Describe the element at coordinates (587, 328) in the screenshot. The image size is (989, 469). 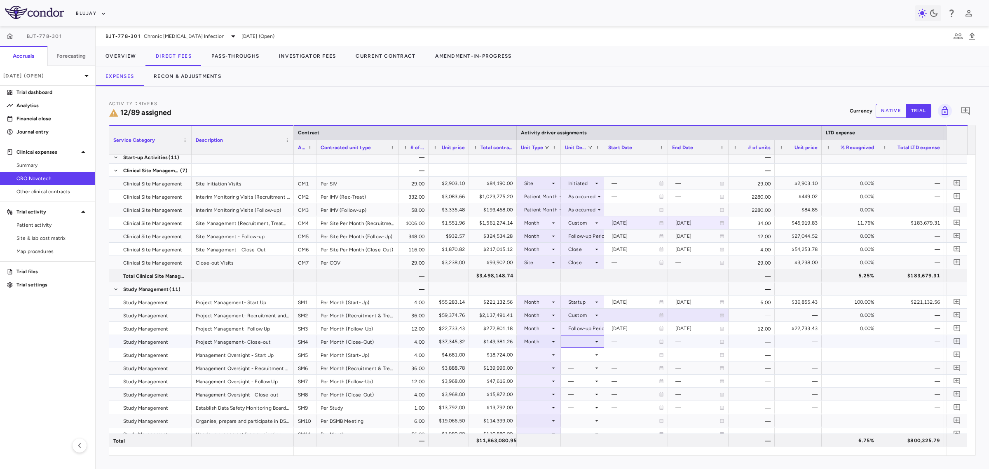
I see `div: Follow-up Period` at that location.